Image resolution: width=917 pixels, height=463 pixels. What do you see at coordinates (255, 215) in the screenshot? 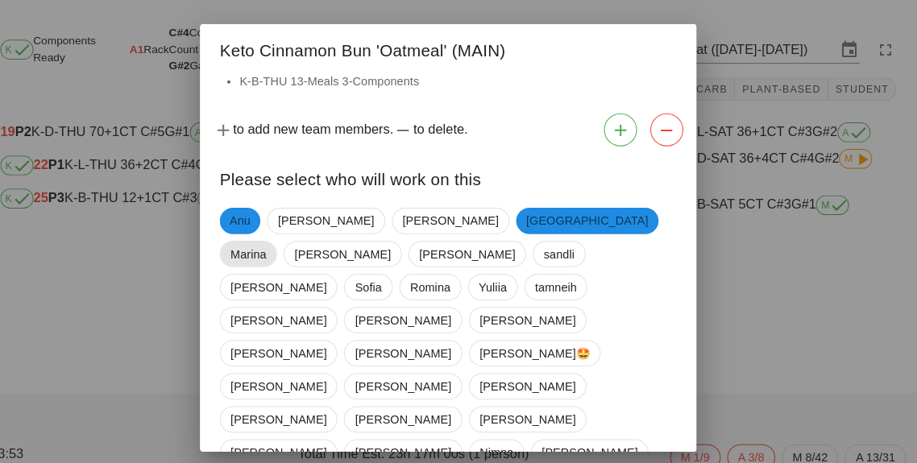
I see `span: Anu` at bounding box center [255, 215].